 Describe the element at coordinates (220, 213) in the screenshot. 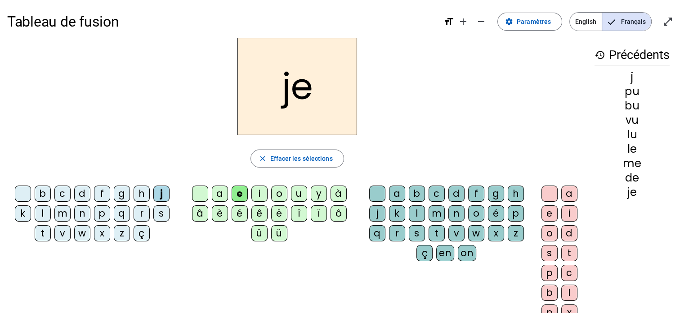

I see `div: è` at that location.